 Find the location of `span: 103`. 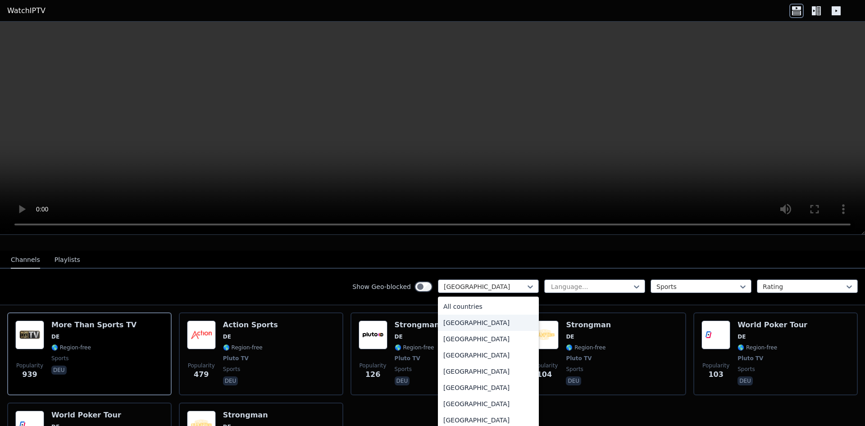

span: 103 is located at coordinates (716, 375).